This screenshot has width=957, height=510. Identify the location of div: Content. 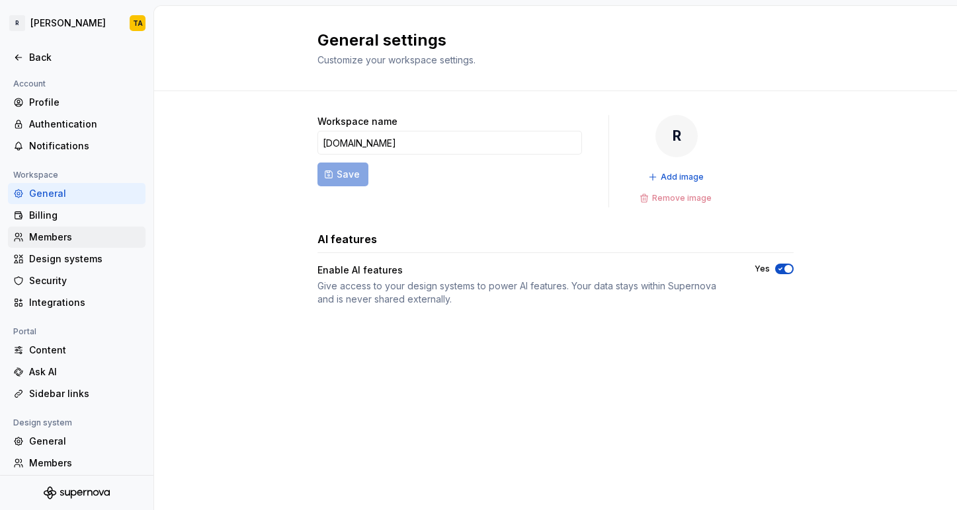
(85, 350).